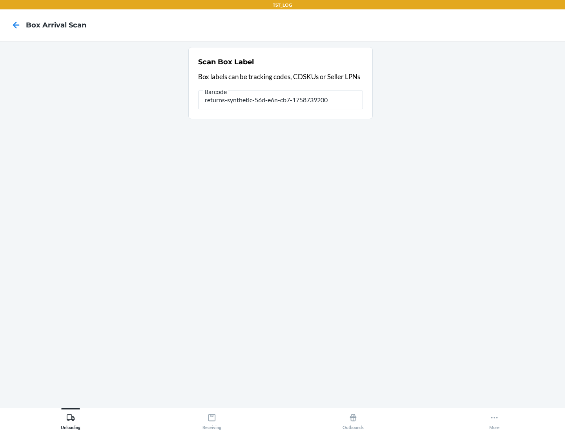 This screenshot has height=431, width=565. I want to click on div: Unloading, so click(71, 421).